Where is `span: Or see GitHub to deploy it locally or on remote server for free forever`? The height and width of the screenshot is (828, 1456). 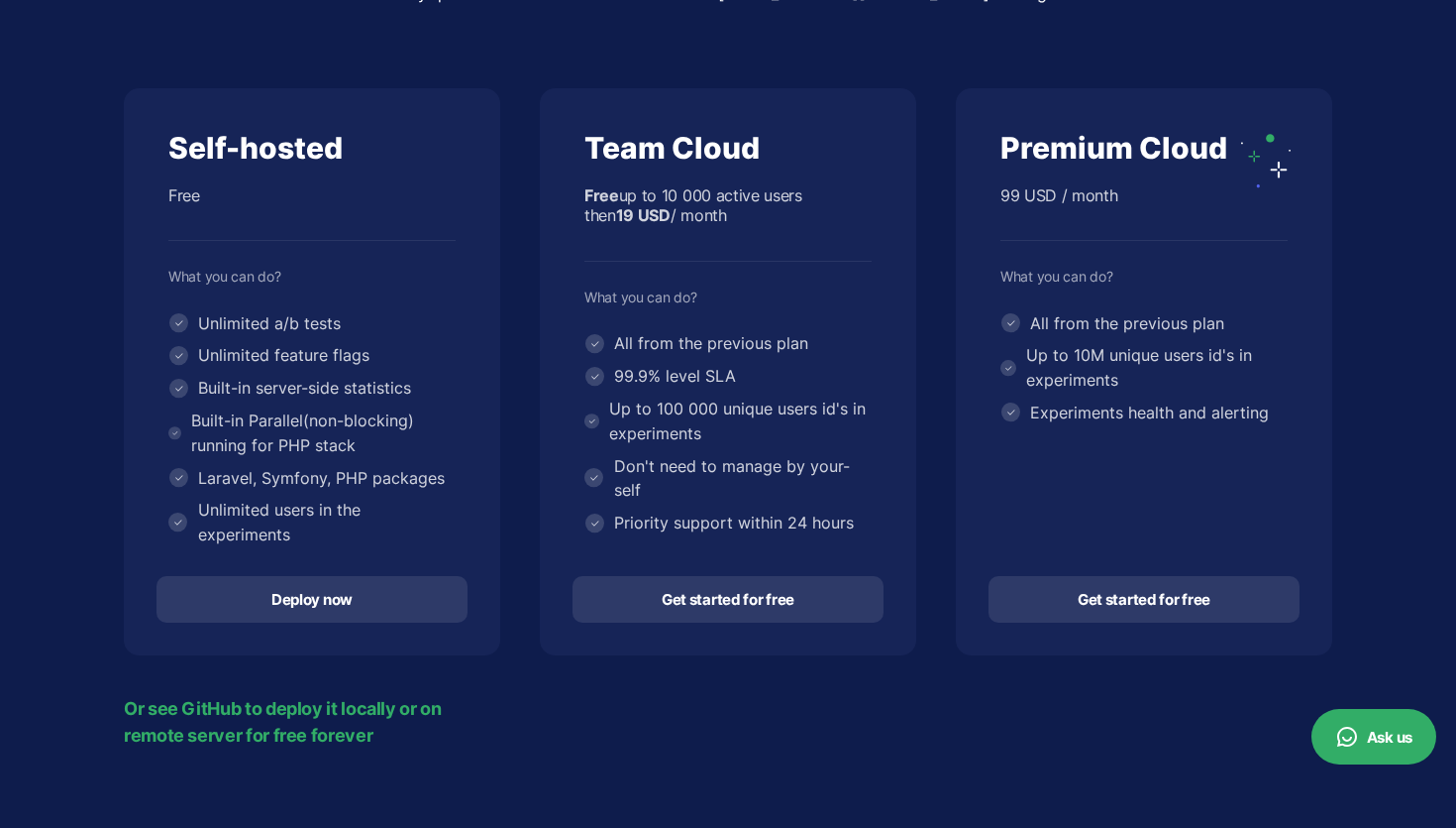 span: Or see GitHub to deploy it locally or on remote server for free forever is located at coordinates (303, 721).